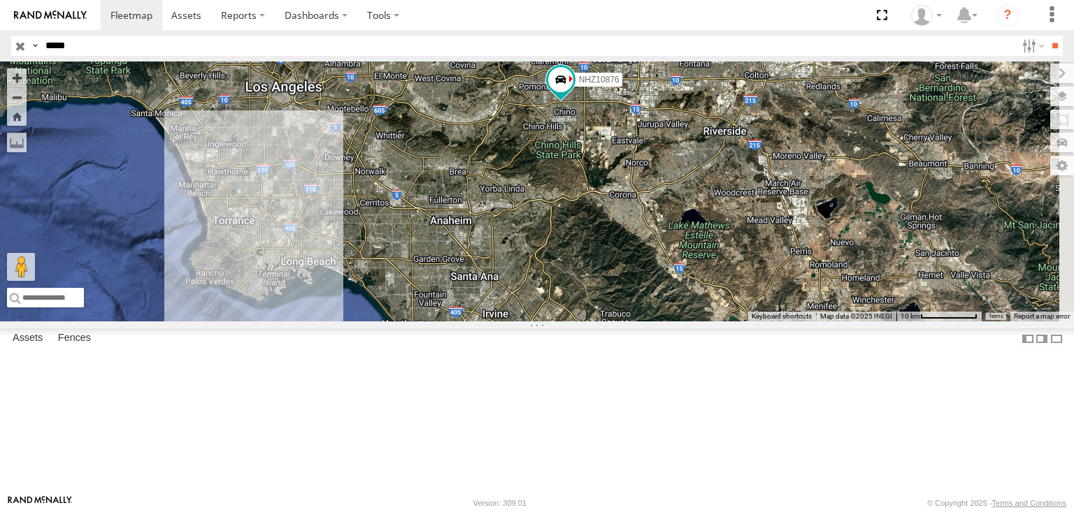  What do you see at coordinates (910, 316) in the screenshot?
I see `span: 10 km` at bounding box center [910, 316].